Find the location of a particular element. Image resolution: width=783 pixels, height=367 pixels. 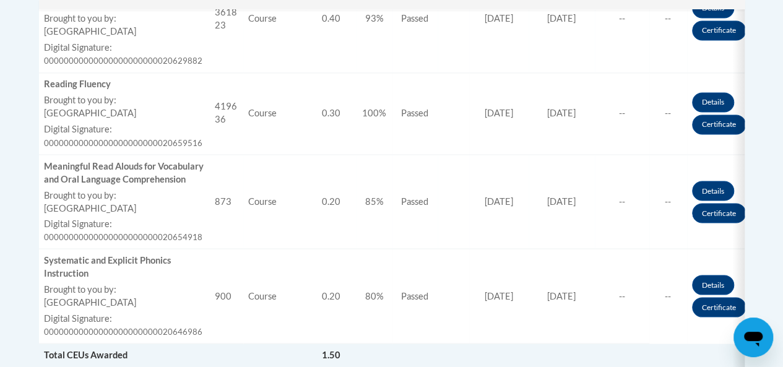

span: Total CEUs Awarded is located at coordinates (85, 354).